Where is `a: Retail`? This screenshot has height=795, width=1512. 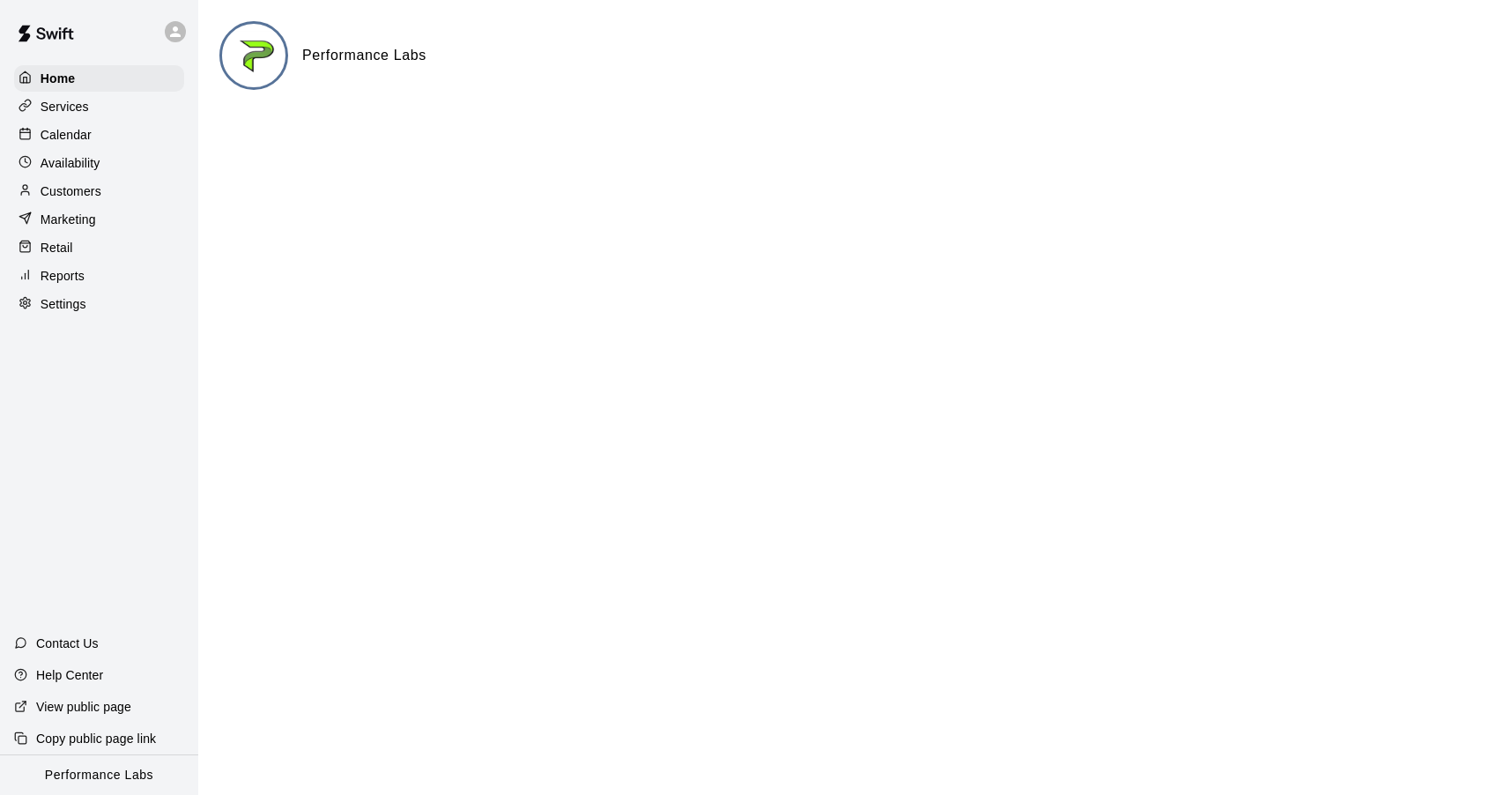
a: Retail is located at coordinates (99, 247).